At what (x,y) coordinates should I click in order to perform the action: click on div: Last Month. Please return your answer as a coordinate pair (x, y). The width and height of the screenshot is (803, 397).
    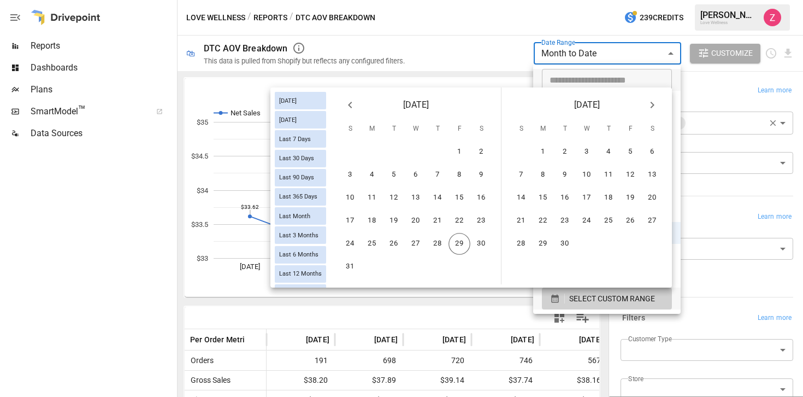
    Looking at the image, I should click on (300, 216).